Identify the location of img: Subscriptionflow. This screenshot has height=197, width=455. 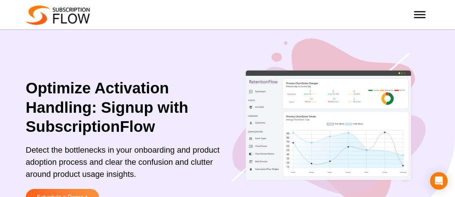
(58, 15).